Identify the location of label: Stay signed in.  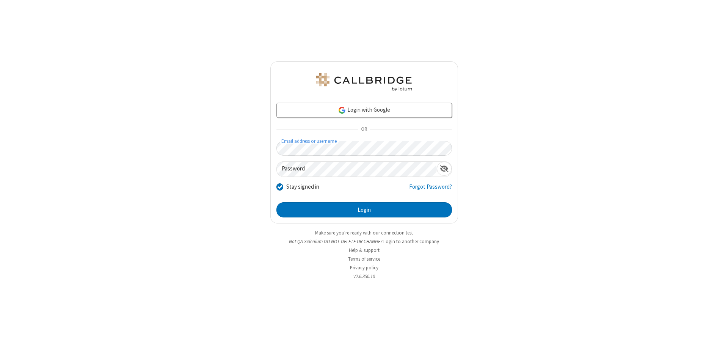
(302, 187).